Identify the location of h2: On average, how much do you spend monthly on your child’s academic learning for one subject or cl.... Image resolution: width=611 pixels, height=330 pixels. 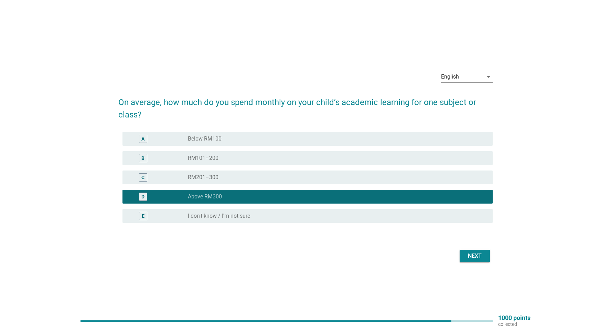
(306, 105).